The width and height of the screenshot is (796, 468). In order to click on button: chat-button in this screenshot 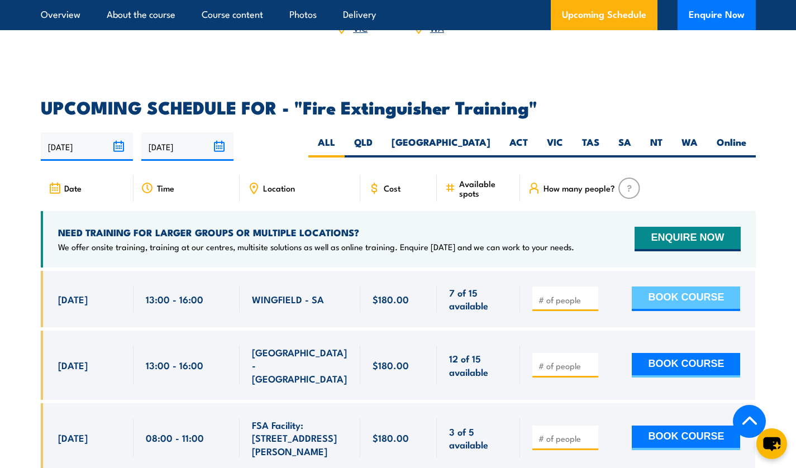, I will do `click(771, 443)`.